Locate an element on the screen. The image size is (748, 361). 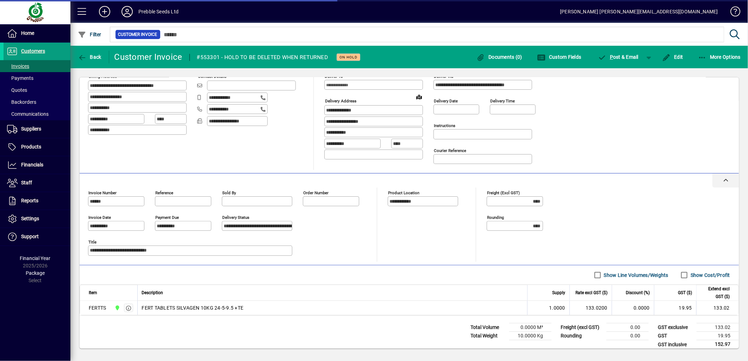
button: More Options is located at coordinates (719, 57).